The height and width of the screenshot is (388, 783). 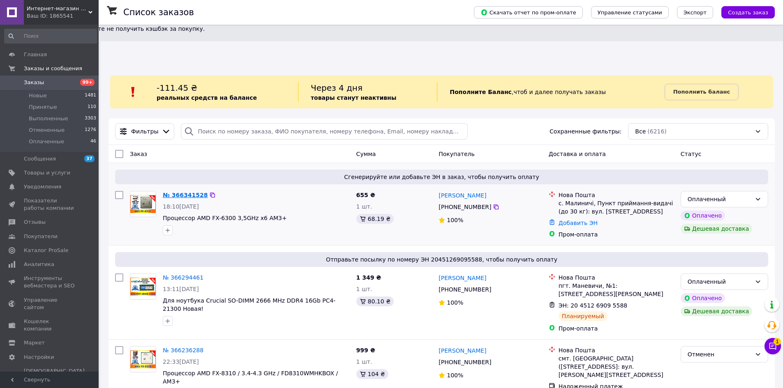 What do you see at coordinates (353, 98) in the screenshot?
I see `b: товары станут неактивны` at bounding box center [353, 98].